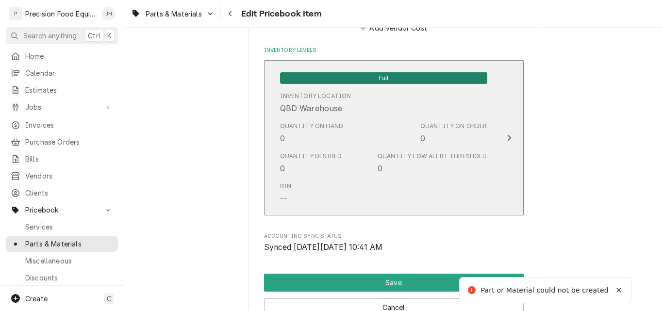 Image resolution: width=663 pixels, height=311 pixels. Describe the element at coordinates (280, 14) in the screenshot. I see `span: Edit Pricebook Item` at that location.